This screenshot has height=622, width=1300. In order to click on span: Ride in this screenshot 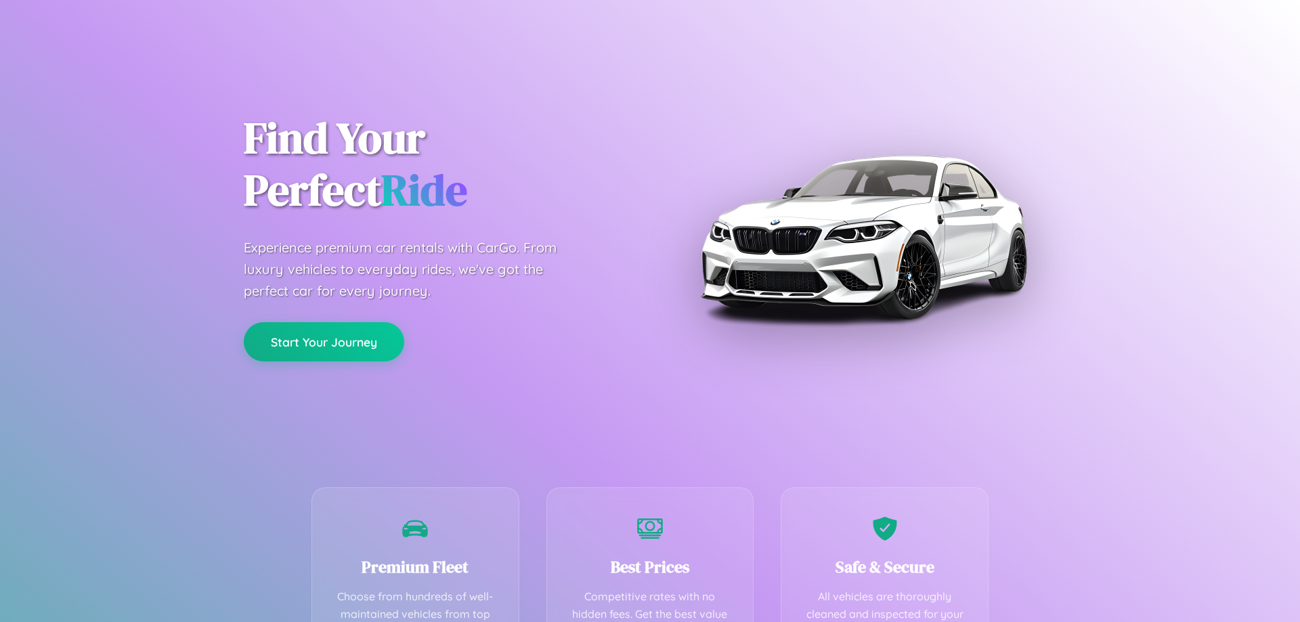, I will do `click(424, 190)`.